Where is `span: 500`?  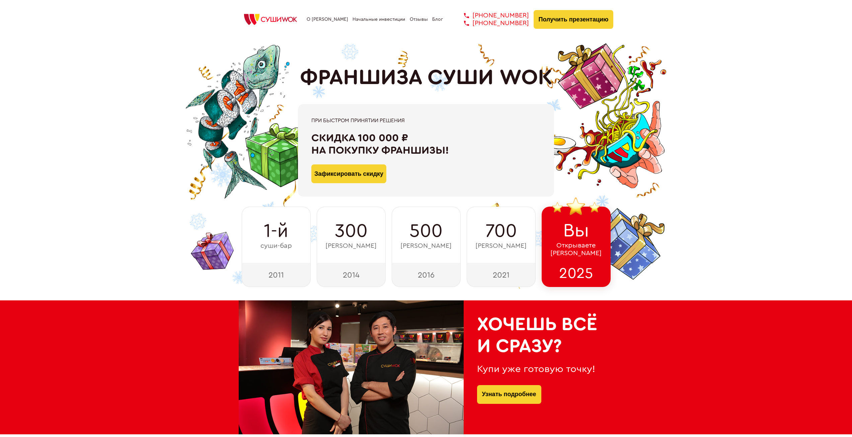
span: 500 is located at coordinates (426, 231).